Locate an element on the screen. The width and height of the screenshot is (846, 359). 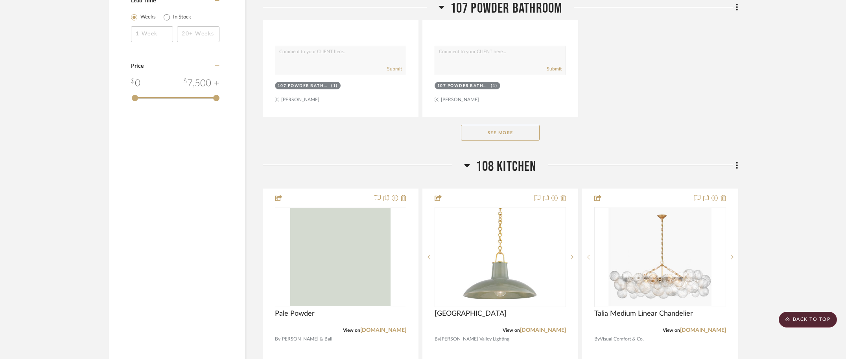
scroll-to-top-button: BACK TO TOP is located at coordinates (808, 319).